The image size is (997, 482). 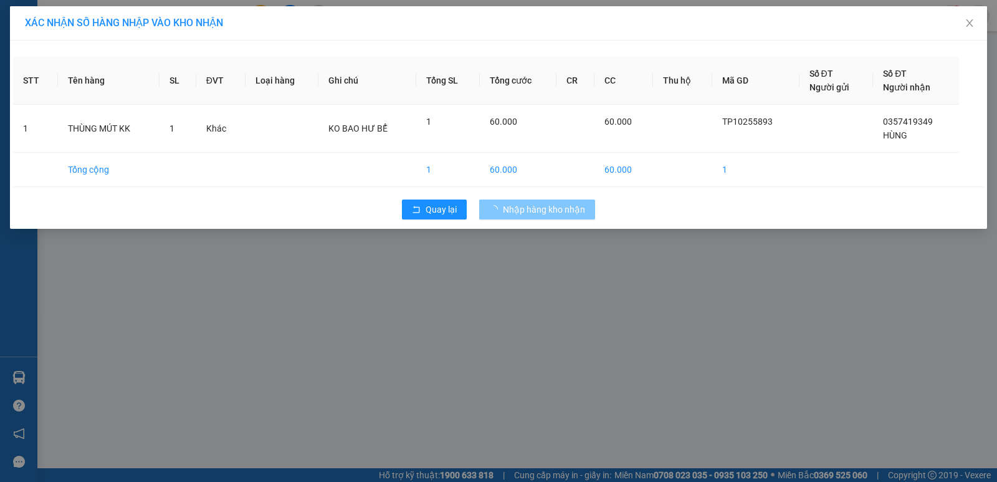 What do you see at coordinates (624, 80) in the screenshot?
I see `th: CC` at bounding box center [624, 80].